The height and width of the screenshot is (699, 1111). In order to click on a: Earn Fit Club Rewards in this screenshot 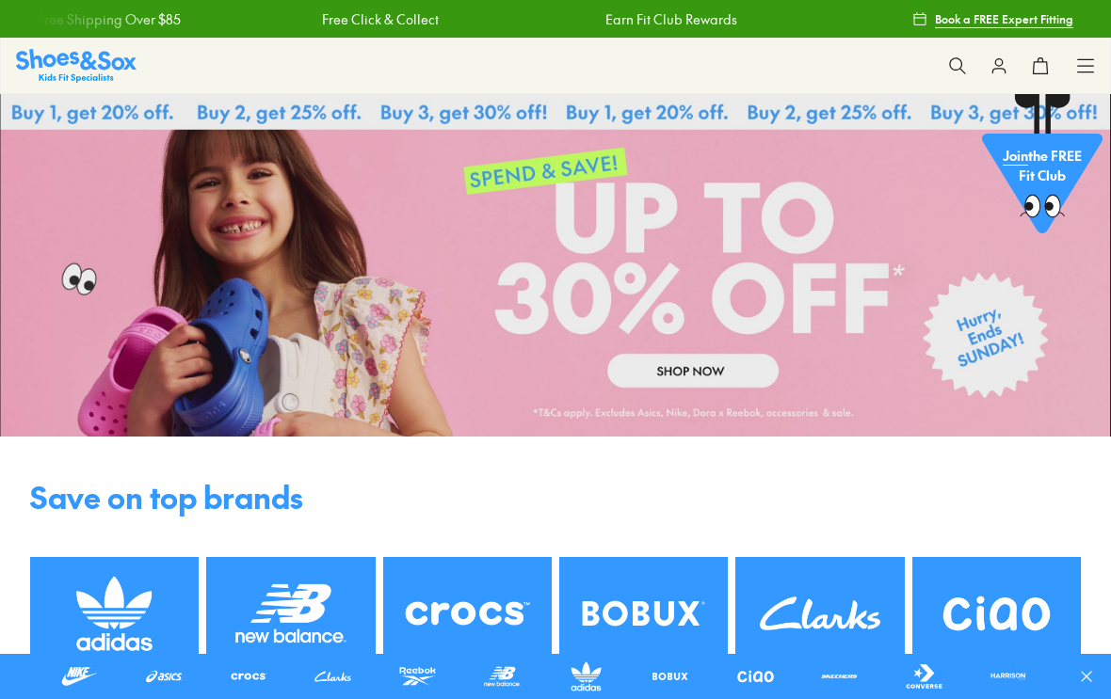, I will do `click(671, 19)`.